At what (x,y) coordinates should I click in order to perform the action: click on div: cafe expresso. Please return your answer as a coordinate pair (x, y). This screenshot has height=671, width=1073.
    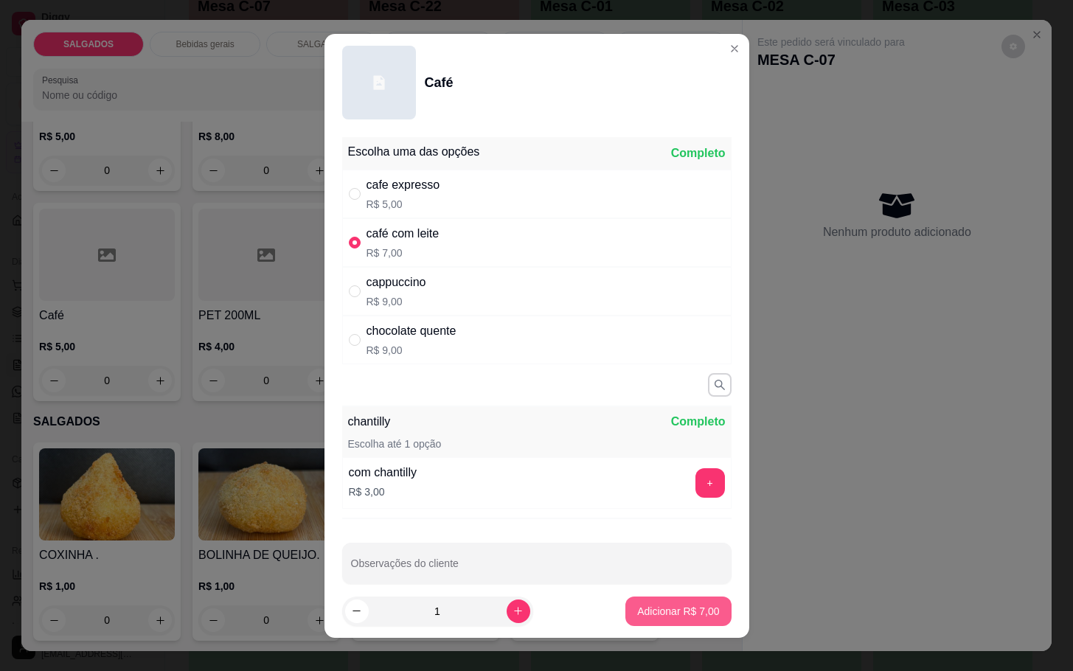
    Looking at the image, I should click on (403, 185).